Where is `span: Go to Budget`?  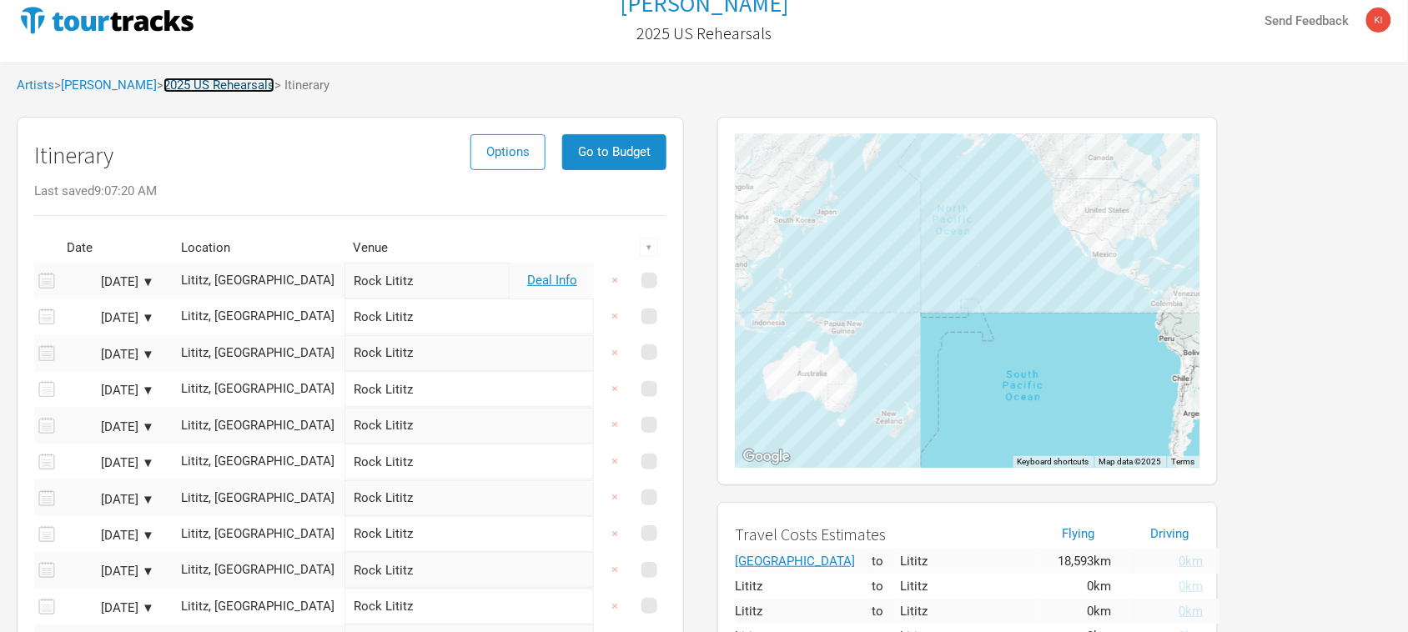 span: Go to Budget is located at coordinates (614, 152).